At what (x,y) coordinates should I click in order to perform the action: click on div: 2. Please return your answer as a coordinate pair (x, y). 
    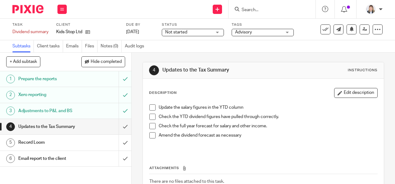
    Looking at the image, I should click on (11, 95).